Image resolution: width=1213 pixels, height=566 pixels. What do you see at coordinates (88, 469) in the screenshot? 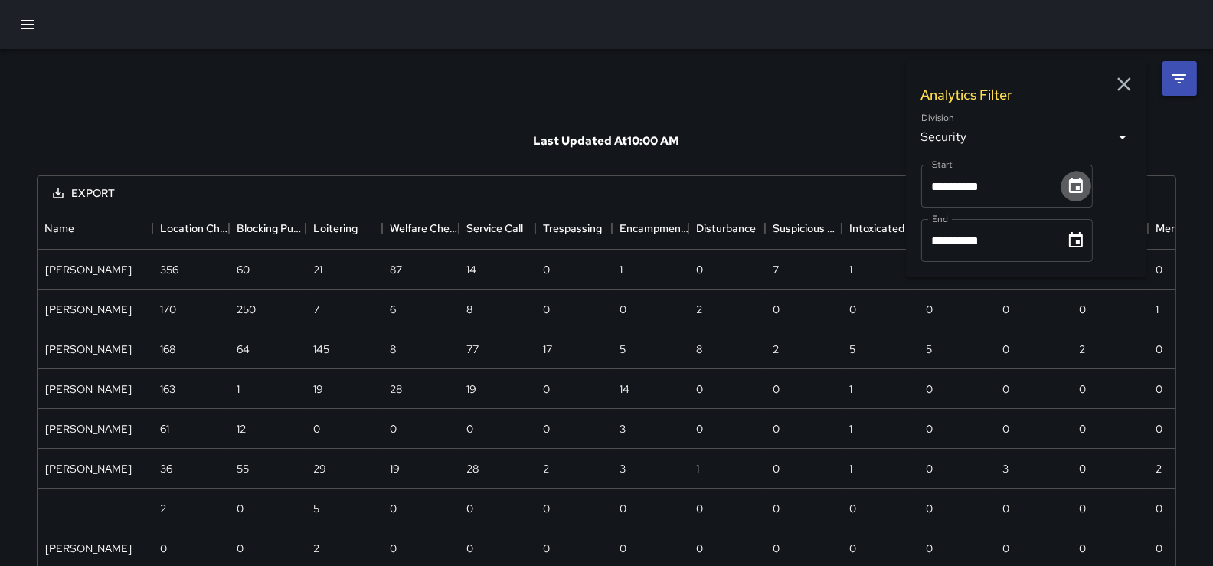
I see `div: Erin Kametani` at bounding box center [88, 469].